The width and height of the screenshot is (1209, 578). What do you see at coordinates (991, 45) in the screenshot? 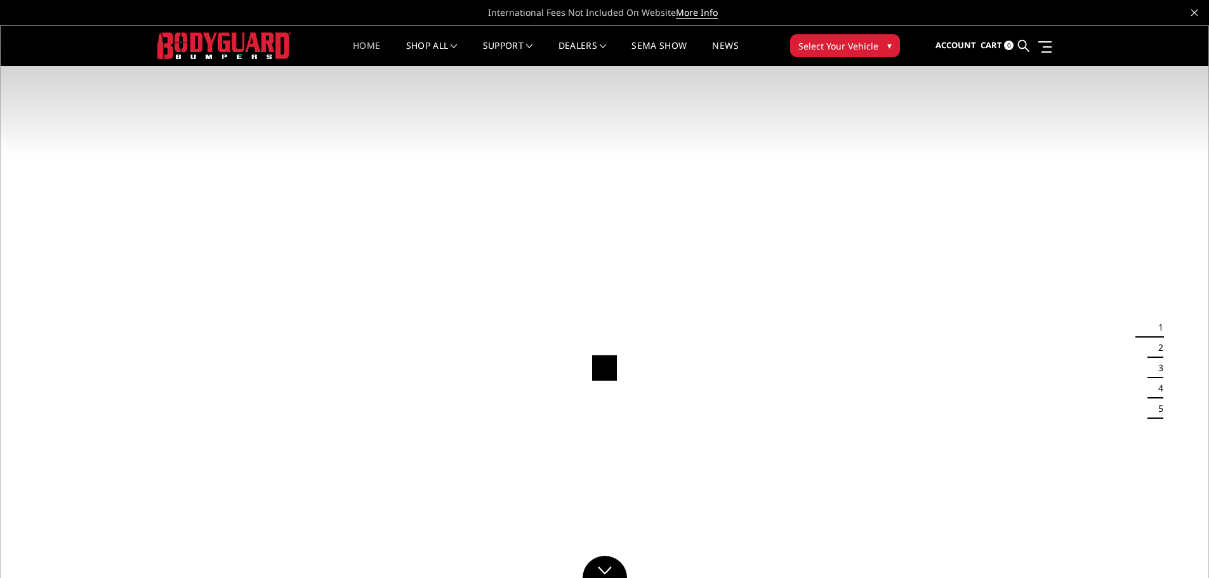
I see `span: Cart` at bounding box center [991, 45].